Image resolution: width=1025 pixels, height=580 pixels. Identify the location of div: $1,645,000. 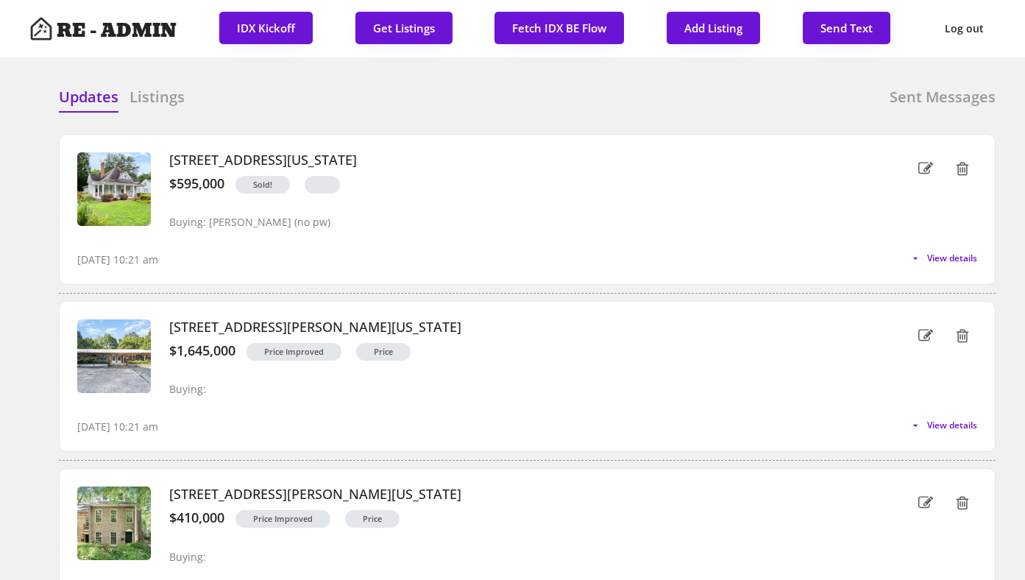
(202, 351).